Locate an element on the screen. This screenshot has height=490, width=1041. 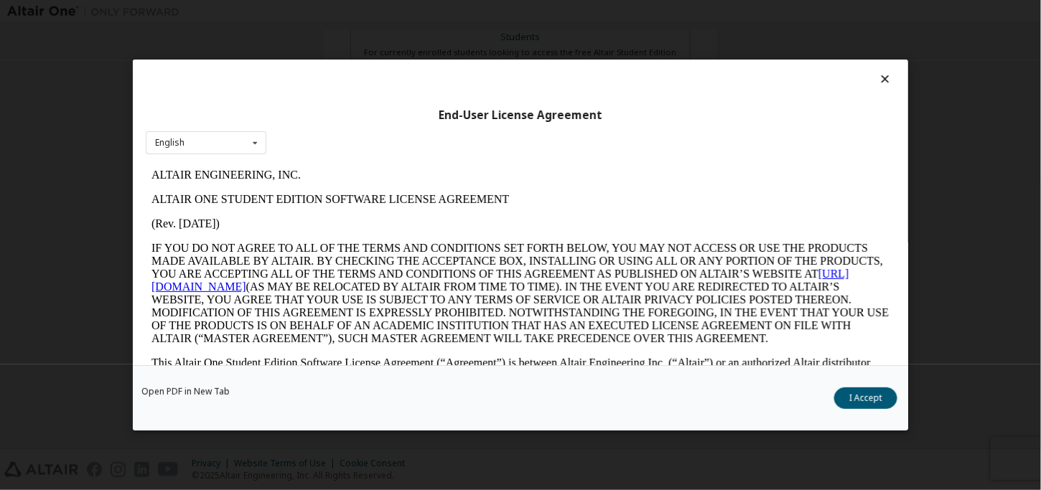
div: English is located at coordinates (169, 143).